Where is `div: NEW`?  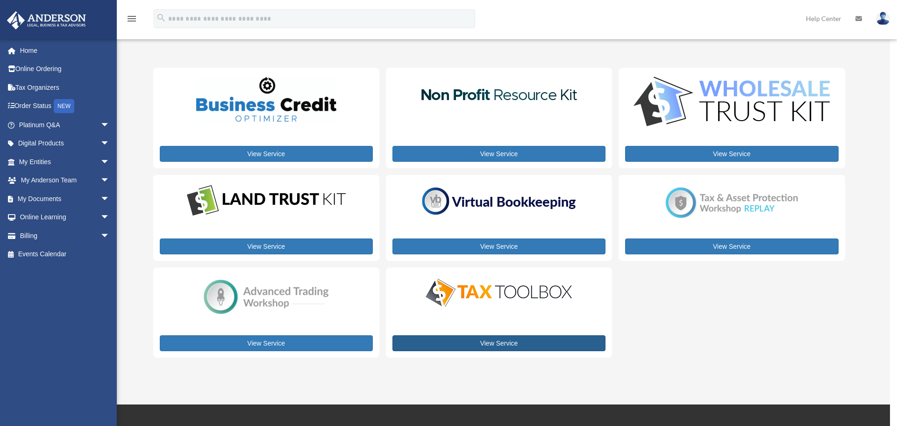 div: NEW is located at coordinates (64, 106).